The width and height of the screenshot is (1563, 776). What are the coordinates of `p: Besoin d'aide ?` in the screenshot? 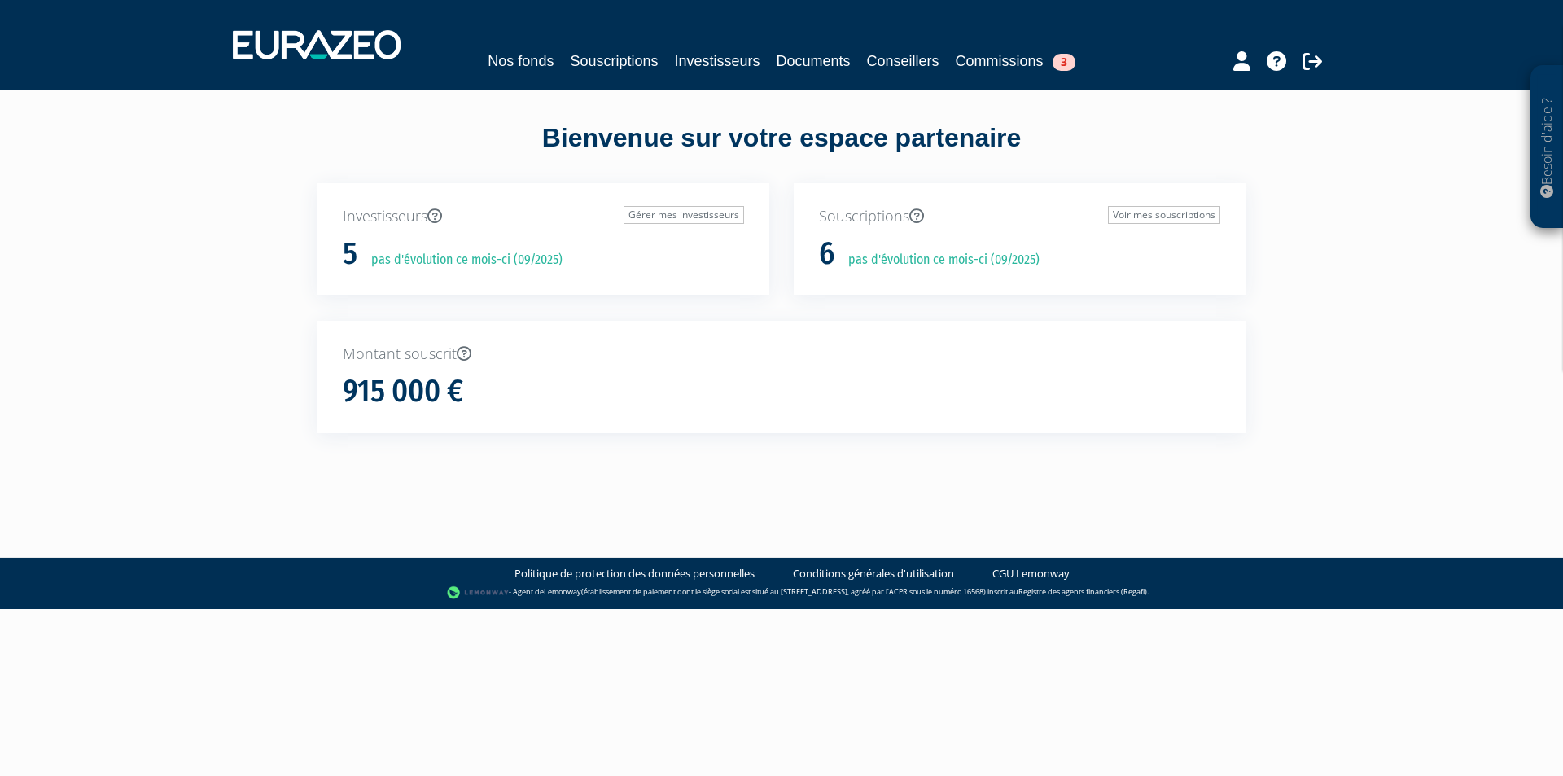 It's located at (1547, 147).